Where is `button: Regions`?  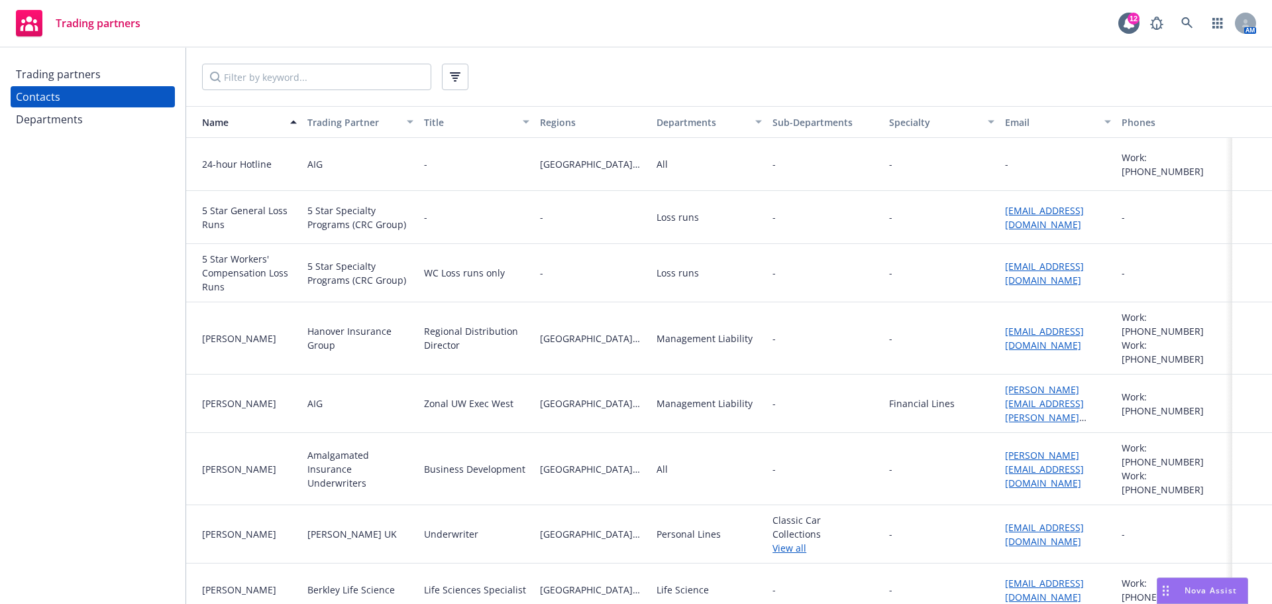 button: Regions is located at coordinates (592, 122).